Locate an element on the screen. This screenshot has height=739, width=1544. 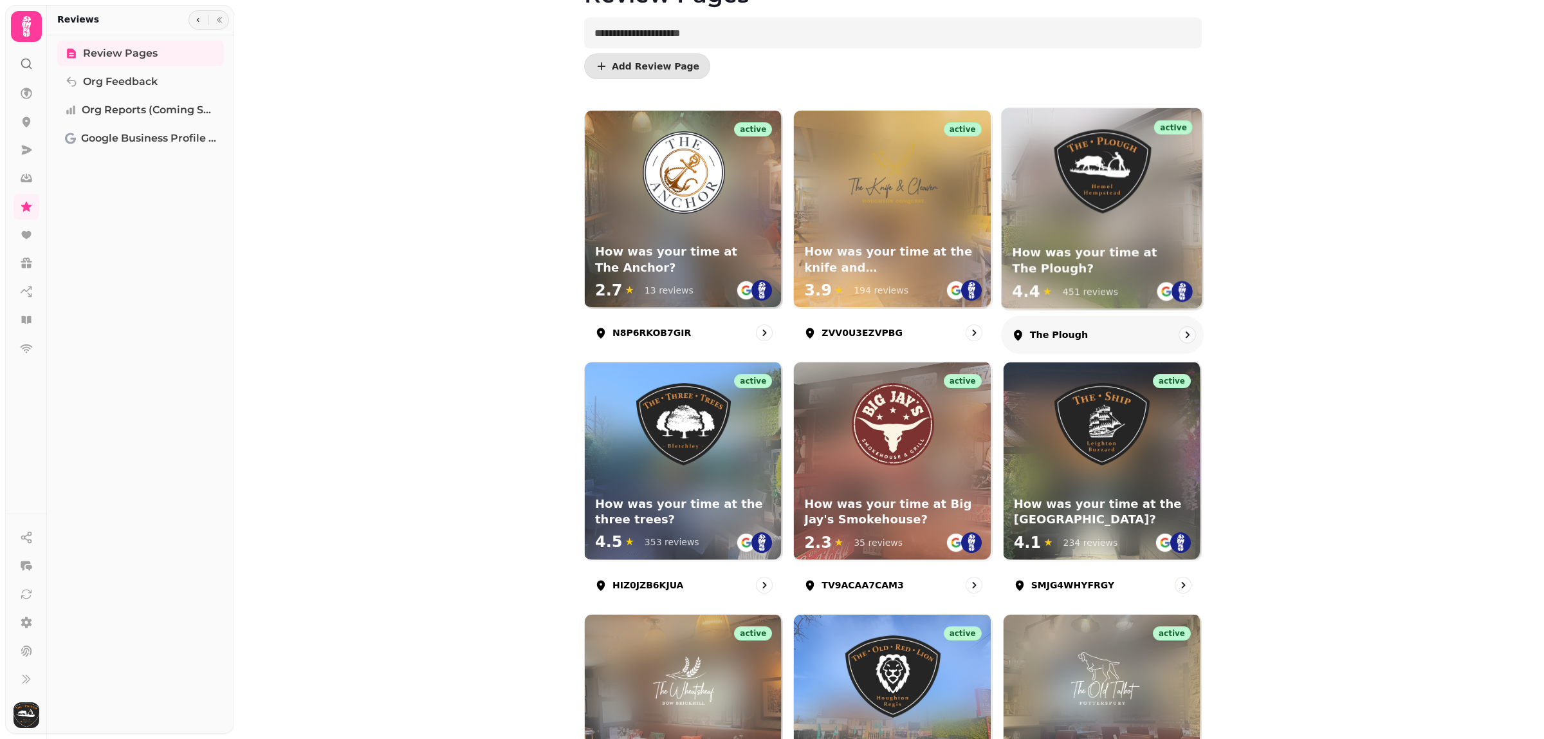
a: TV9ACAA7CAM3activeHow was your time at Big Jay's Smokehouse?How was your time at Big Jay's Smokeh... is located at coordinates (892, 482).